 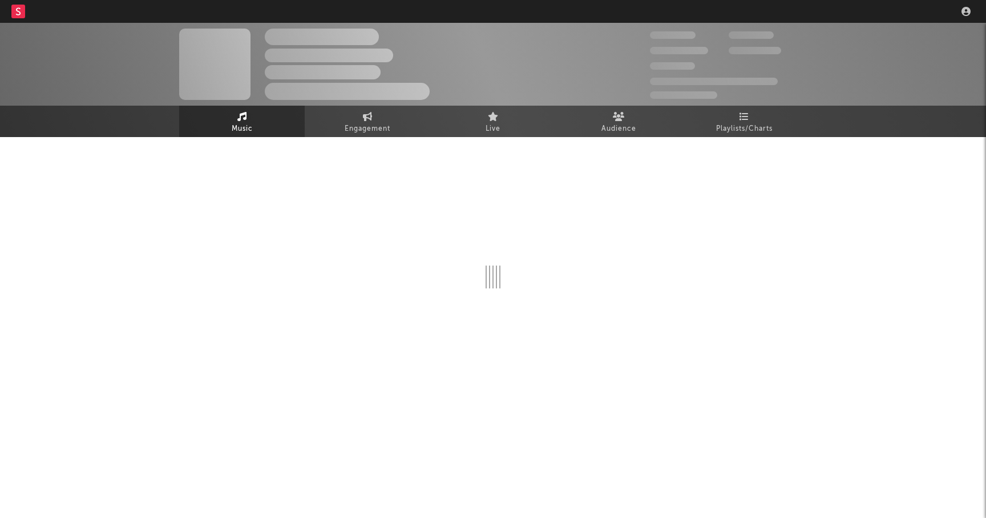 What do you see at coordinates (744, 121) in the screenshot?
I see `a: Playlists/Charts` at bounding box center [744, 121].